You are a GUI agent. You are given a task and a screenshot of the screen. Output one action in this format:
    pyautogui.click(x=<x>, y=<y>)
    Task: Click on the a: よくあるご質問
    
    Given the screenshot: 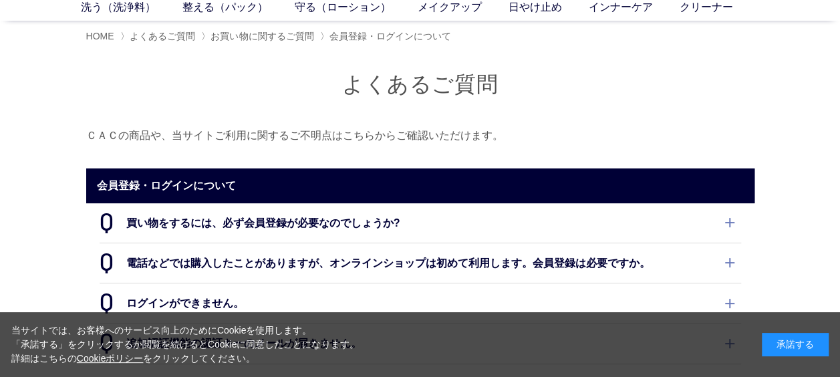 What is the action you would take?
    pyautogui.click(x=162, y=36)
    